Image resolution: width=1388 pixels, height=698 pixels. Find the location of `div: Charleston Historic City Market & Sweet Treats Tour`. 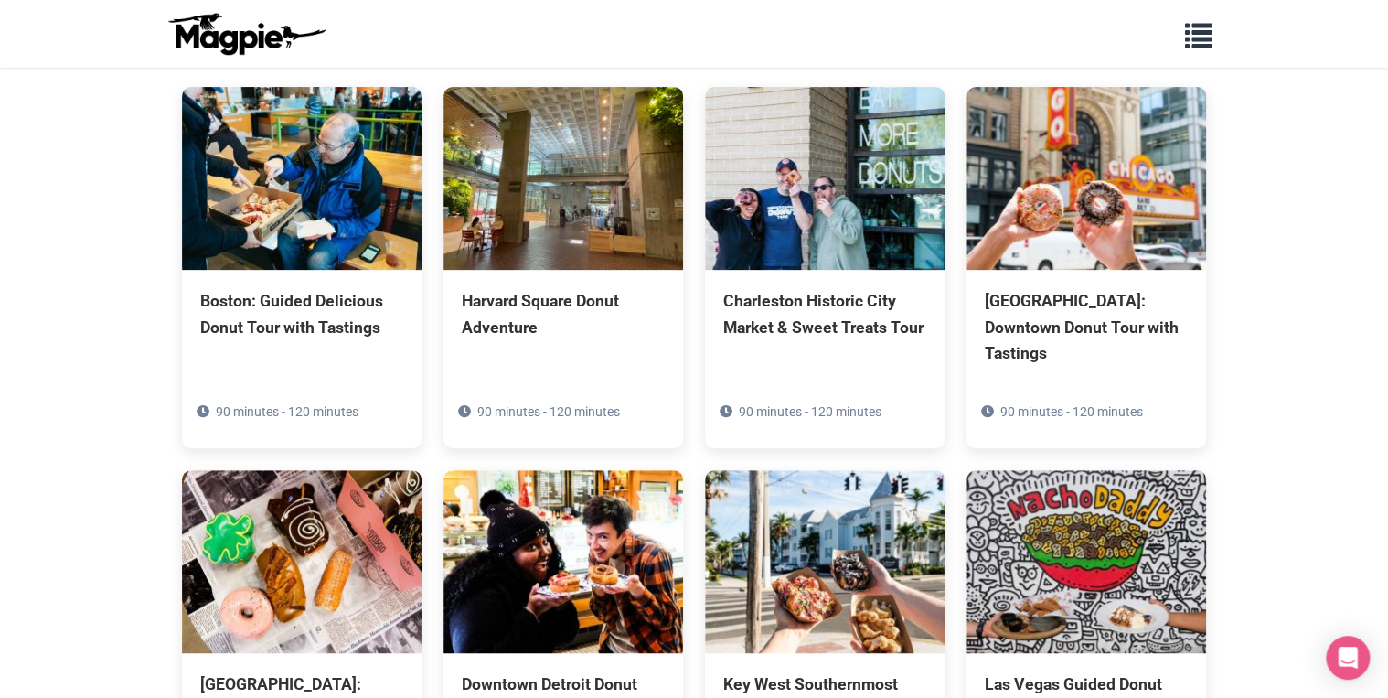

div: Charleston Historic City Market & Sweet Treats Tour is located at coordinates (825, 314).